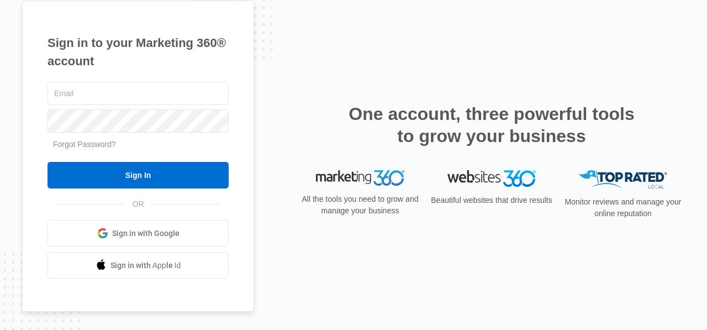 Image resolution: width=707 pixels, height=330 pixels. Describe the element at coordinates (138, 265) in the screenshot. I see `a: Sign in with Apple Id` at that location.